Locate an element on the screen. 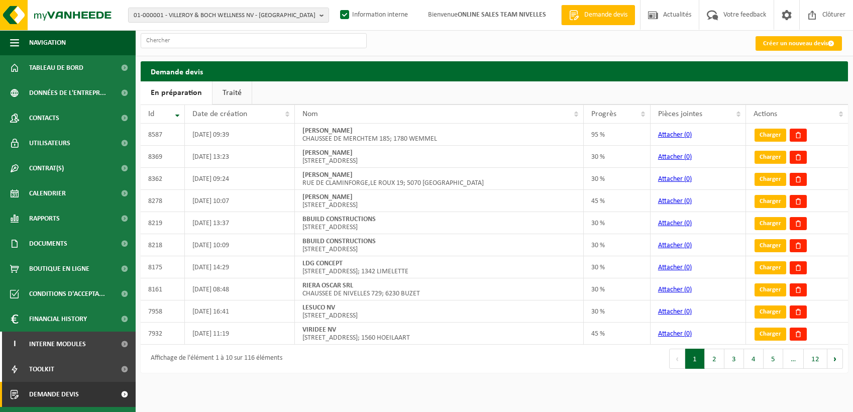 This screenshot has width=853, height=412. span: Date de création is located at coordinates (220, 114).